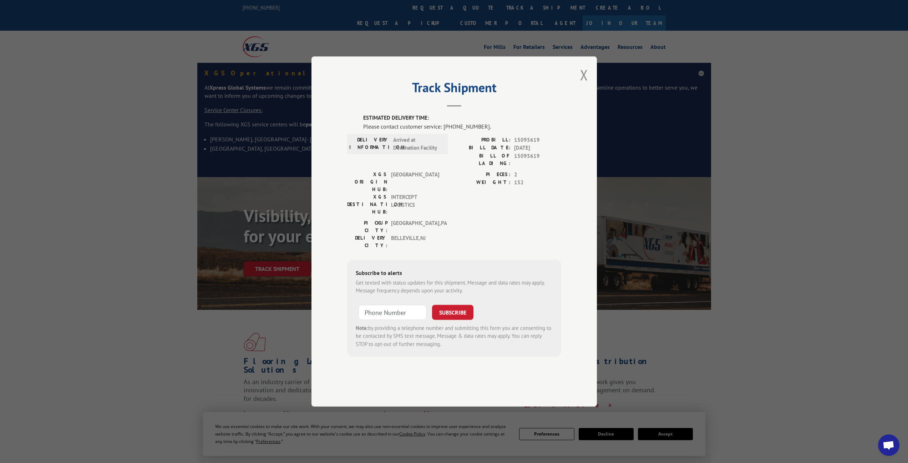 This screenshot has width=908, height=463. What do you see at coordinates (482, 182) in the screenshot?
I see `label: WEIGHT:` at bounding box center [482, 182].